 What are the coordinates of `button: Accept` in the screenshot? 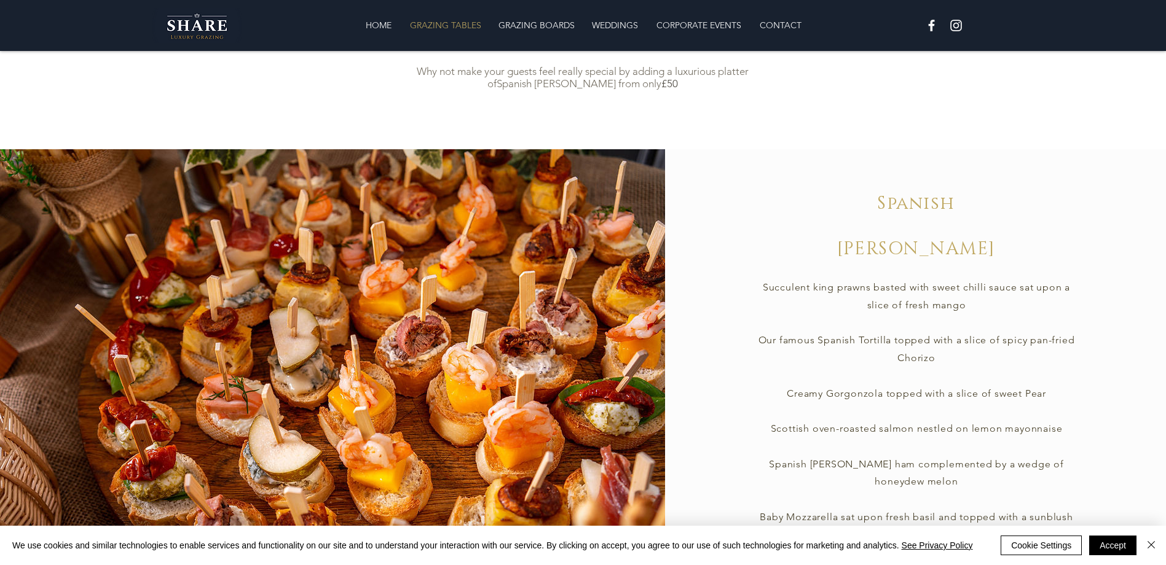 It's located at (1113, 546).